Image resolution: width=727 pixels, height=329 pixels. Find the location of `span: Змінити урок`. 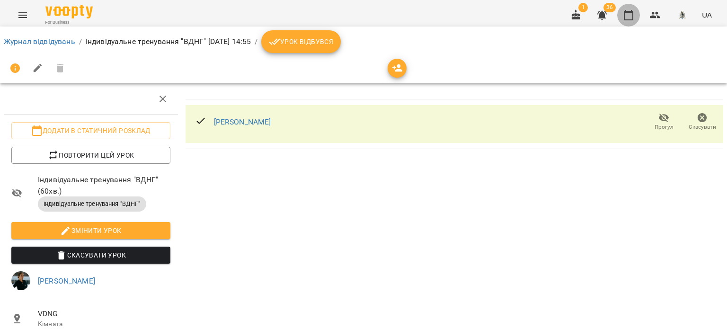

span: Змінити урок is located at coordinates (91, 230).